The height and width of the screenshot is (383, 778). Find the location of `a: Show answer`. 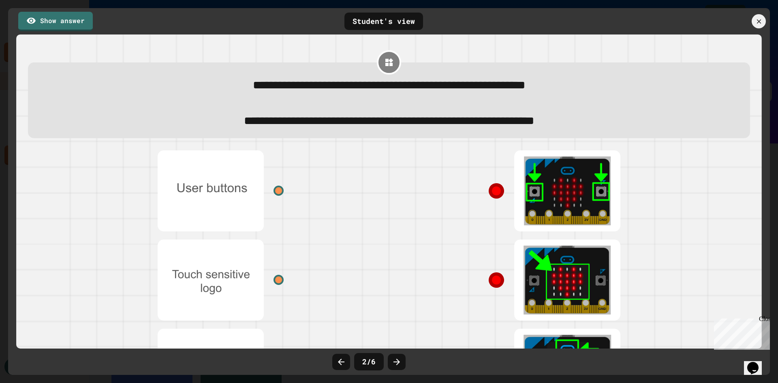

a: Show answer is located at coordinates (55, 21).